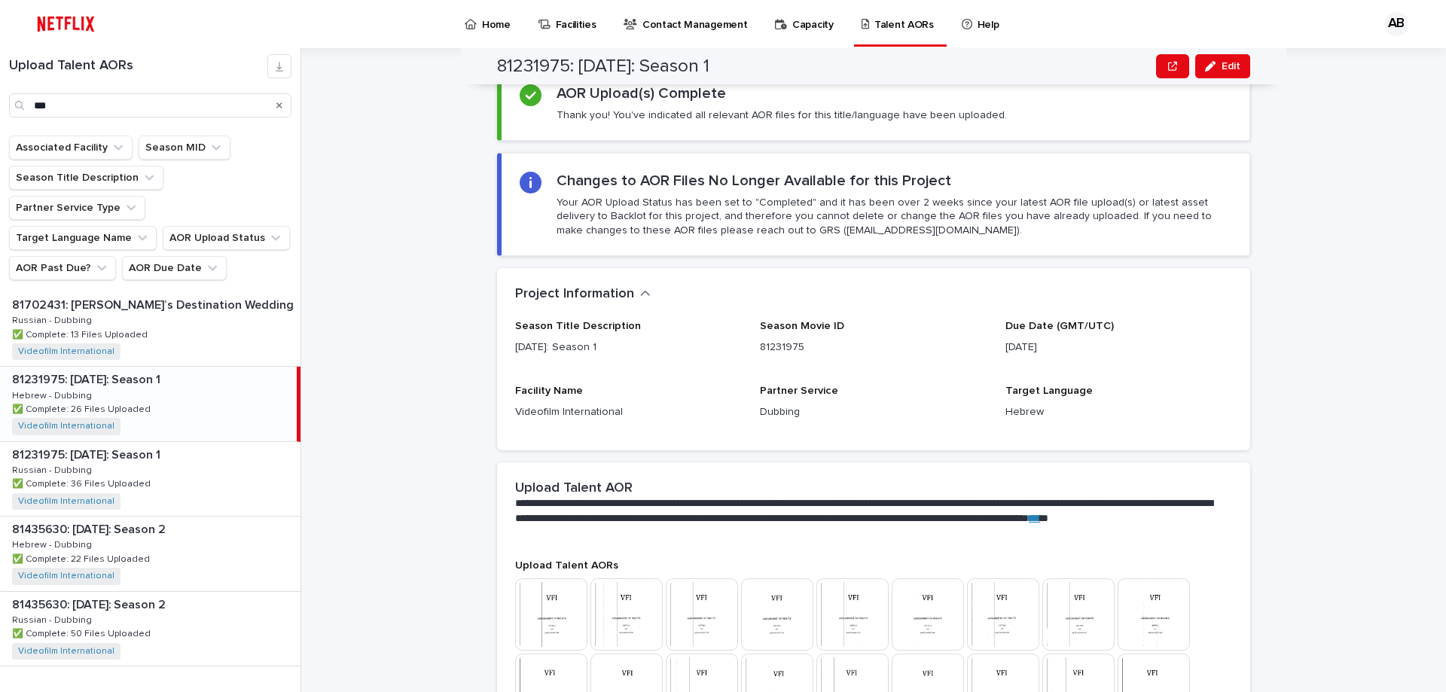  What do you see at coordinates (83, 633) in the screenshot?
I see `p: ✅ Complete: 50 Files Uploaded` at bounding box center [83, 633].